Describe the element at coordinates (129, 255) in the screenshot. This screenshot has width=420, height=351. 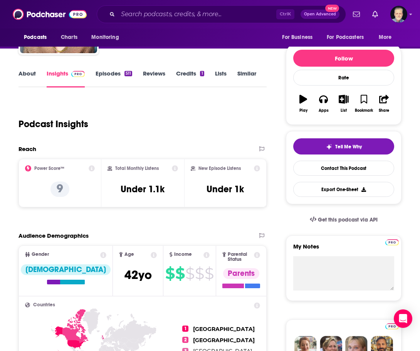
I see `span: Age` at that location.